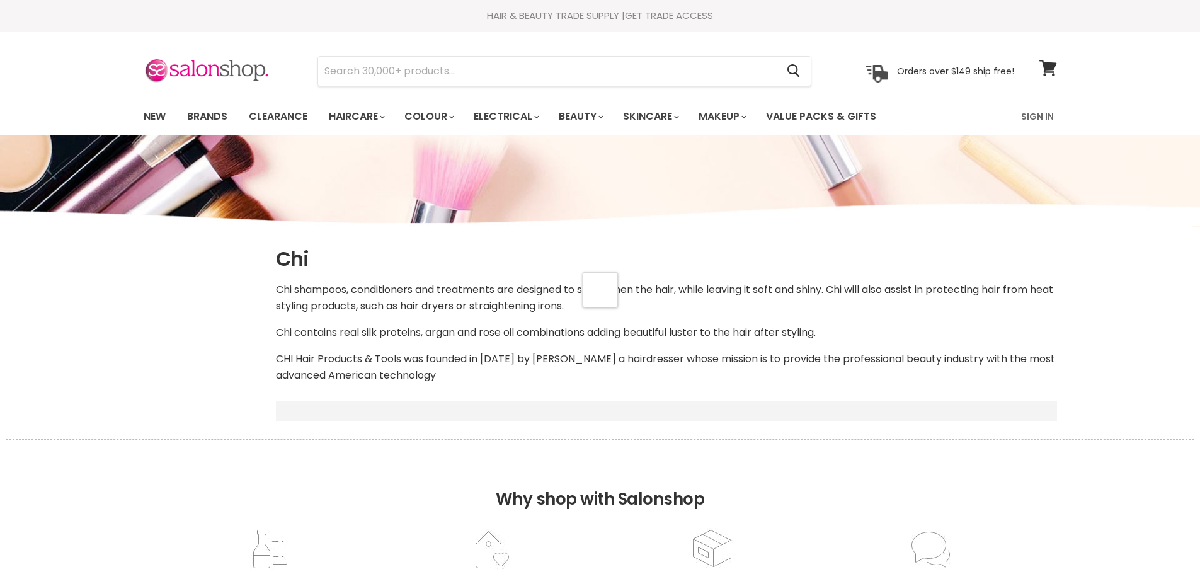 Image resolution: width=1200 pixels, height=579 pixels. I want to click on a: Makeup, so click(721, 117).